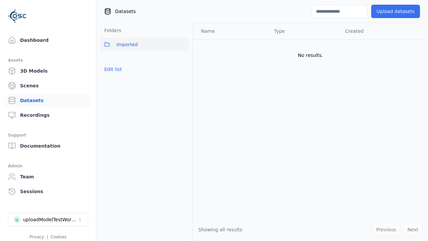  What do you see at coordinates (50, 219) in the screenshot?
I see `div: uploadModelTestWorkspace` at bounding box center [50, 219].